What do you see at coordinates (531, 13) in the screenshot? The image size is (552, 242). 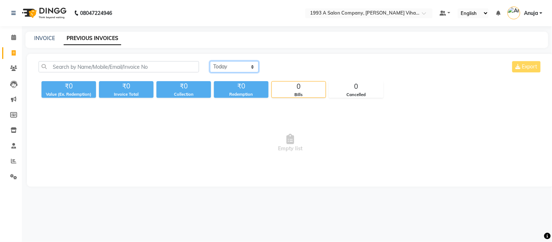 I see `span: Anuja` at bounding box center [531, 13].